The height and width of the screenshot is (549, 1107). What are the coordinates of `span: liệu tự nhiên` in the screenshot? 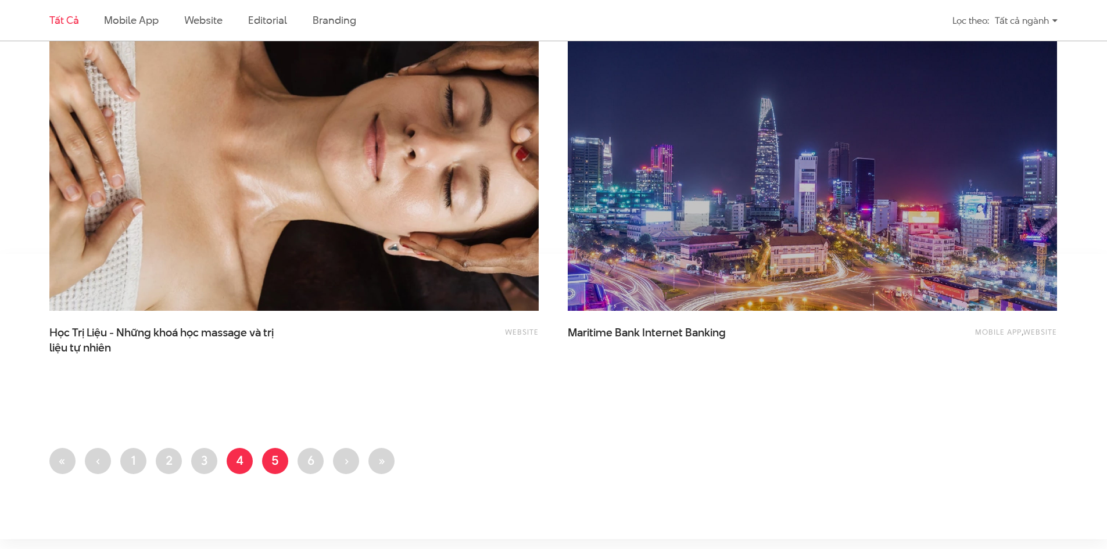 It's located at (80, 348).